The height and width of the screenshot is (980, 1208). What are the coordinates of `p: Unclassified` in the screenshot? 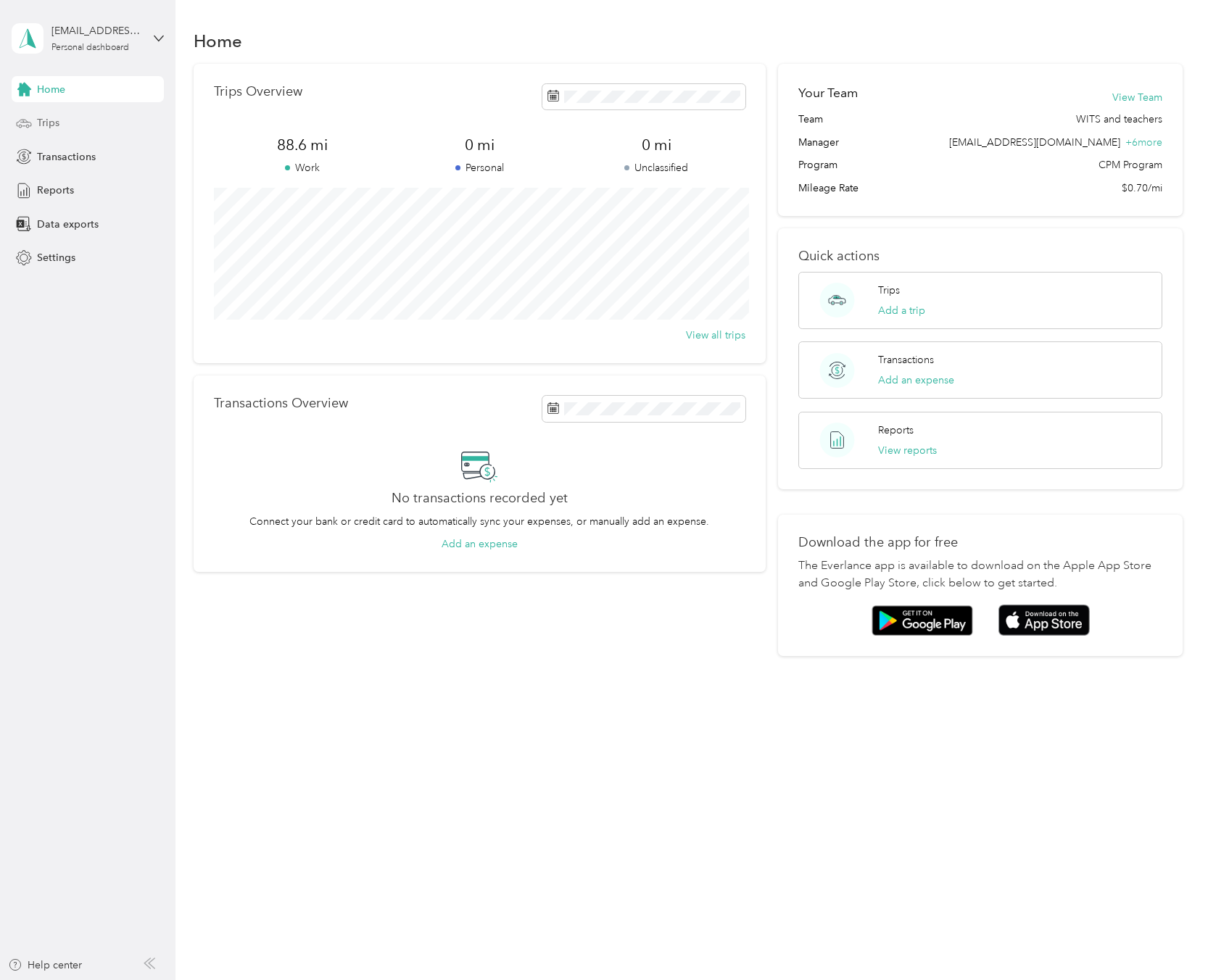 It's located at (656, 167).